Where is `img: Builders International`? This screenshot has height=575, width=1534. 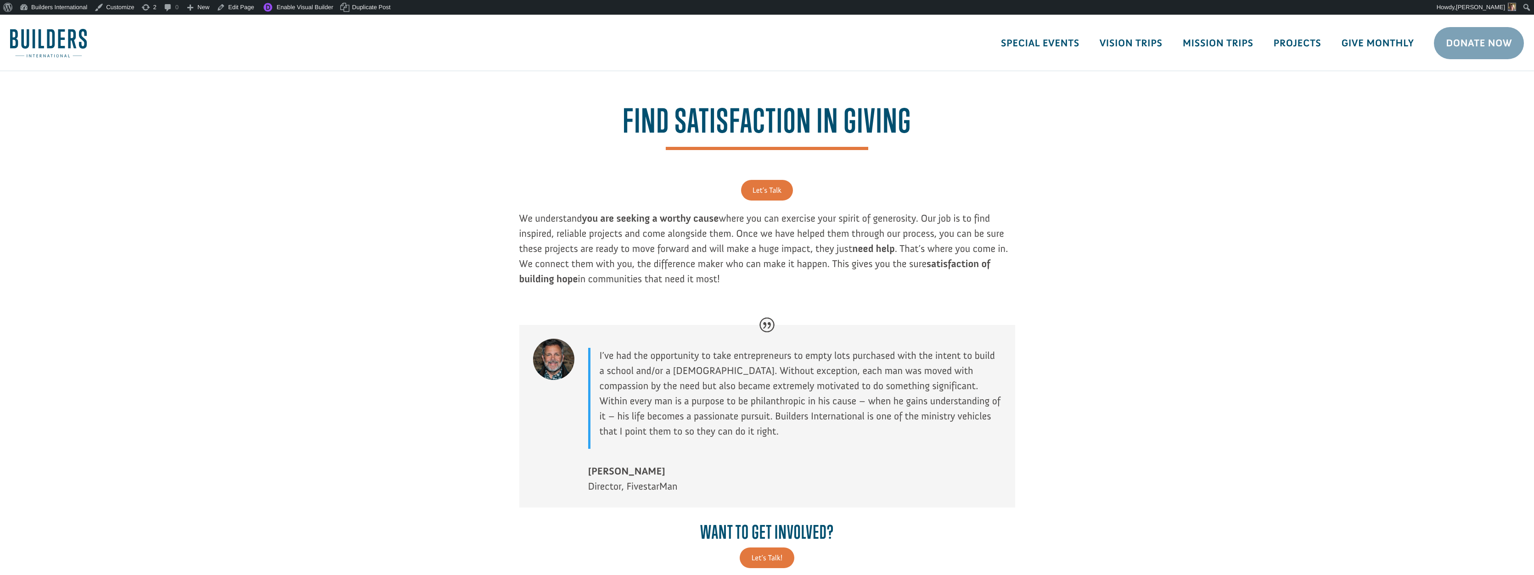
img: Builders International is located at coordinates (48, 43).